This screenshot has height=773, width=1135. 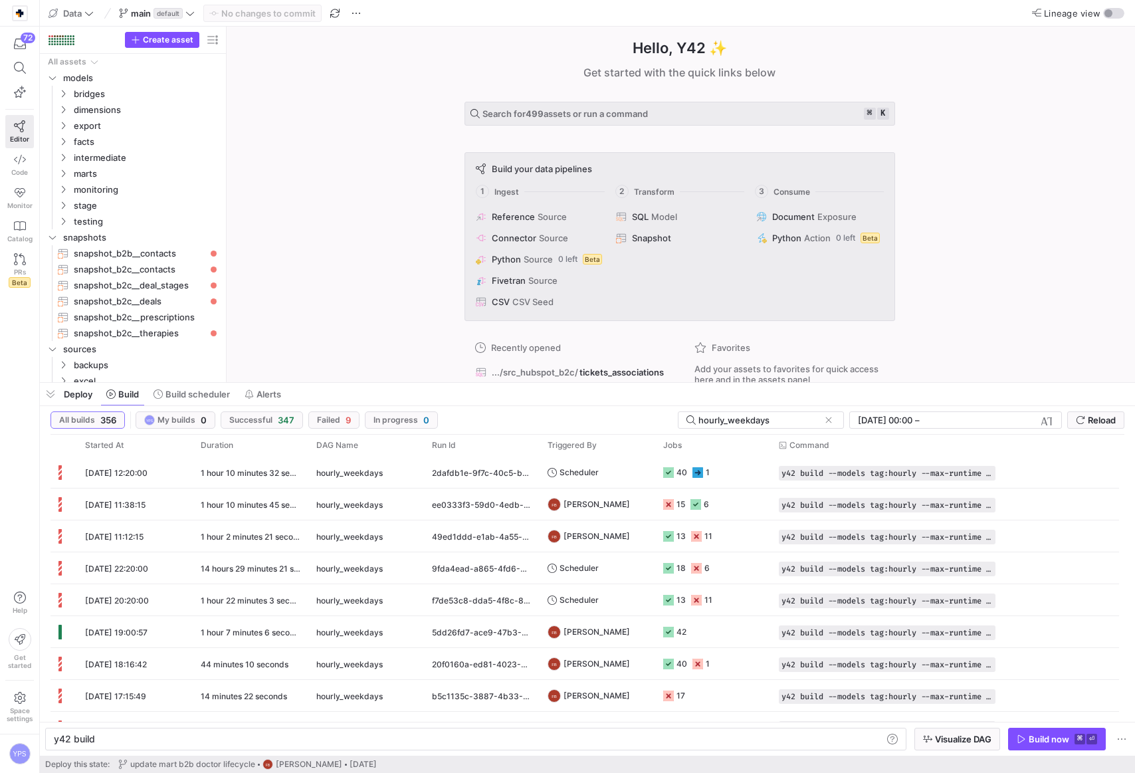 I want to click on span: Code, so click(x=19, y=172).